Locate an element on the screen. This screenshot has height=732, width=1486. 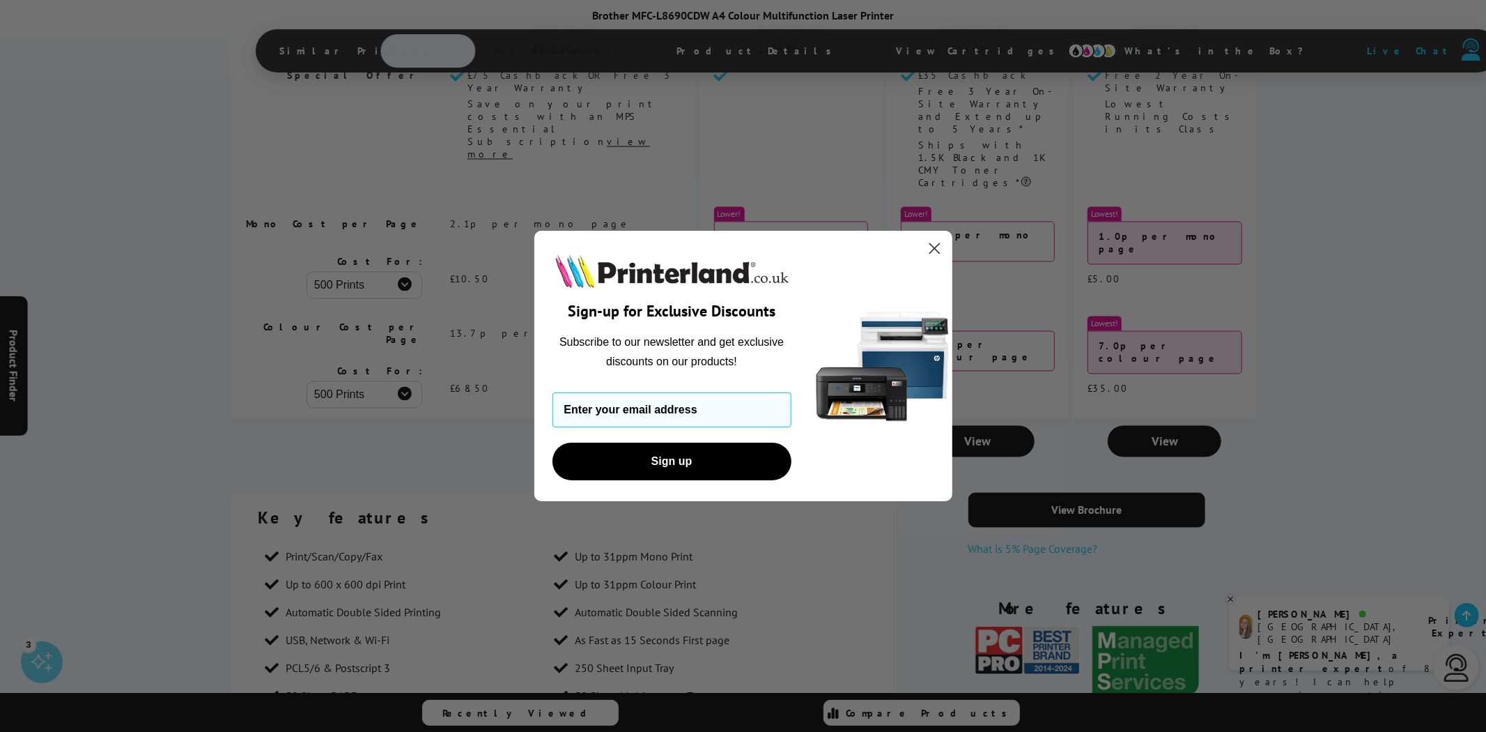
input: Enter your email address is located at coordinates (672, 410).